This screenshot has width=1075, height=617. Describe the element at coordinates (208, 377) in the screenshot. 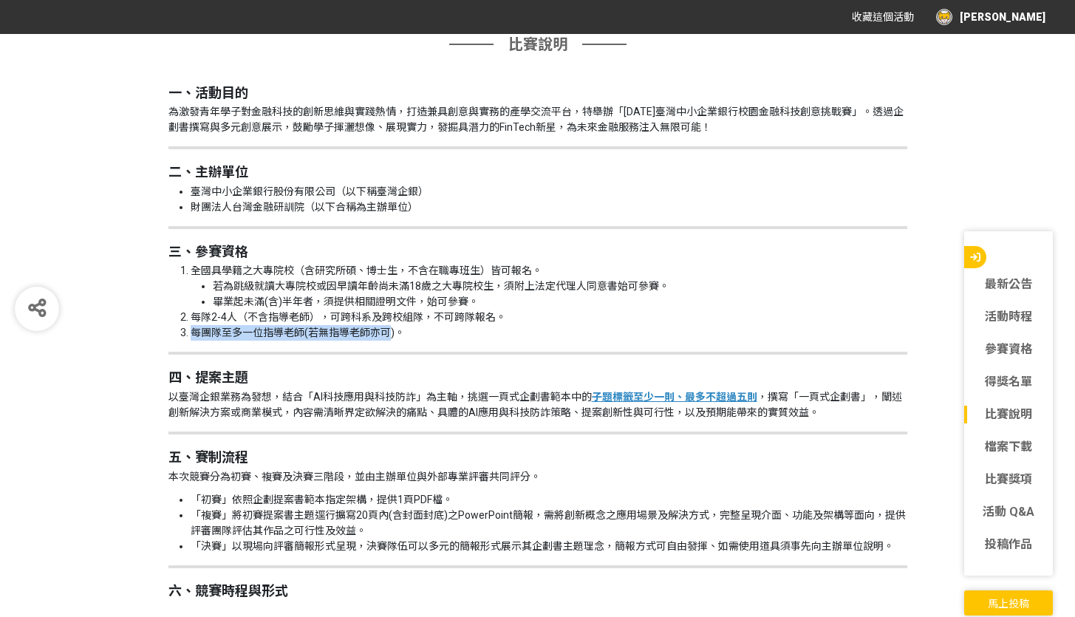

I see `strong: 四、提案主題` at that location.